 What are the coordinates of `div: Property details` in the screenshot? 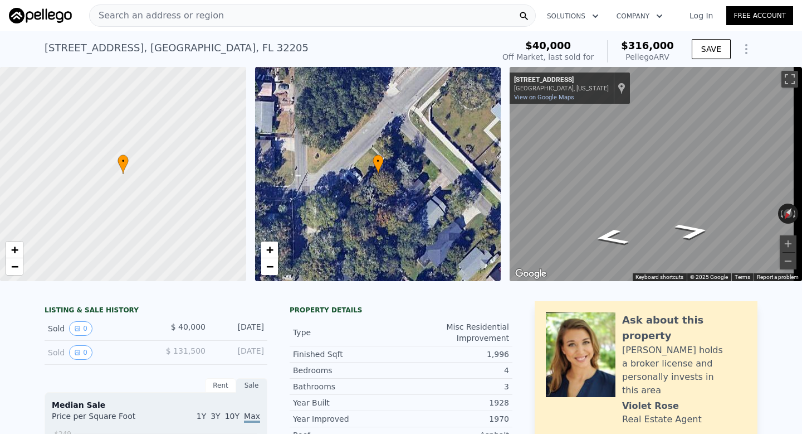 It's located at (401, 310).